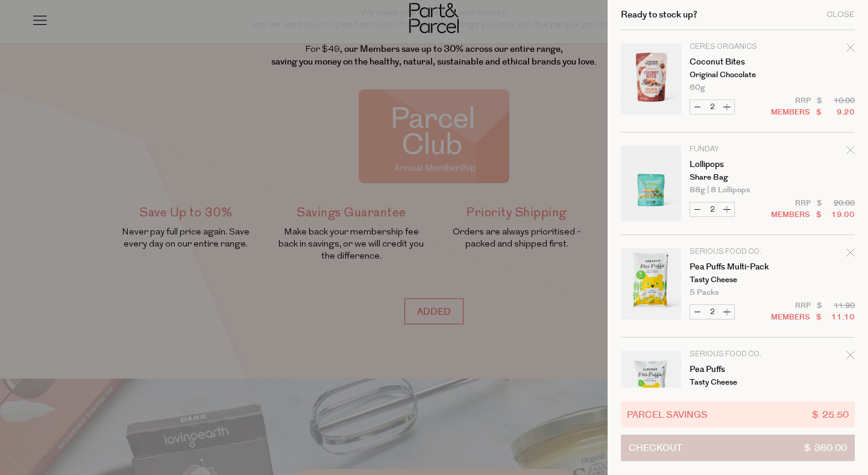 Image resolution: width=868 pixels, height=475 pixels. Describe the element at coordinates (655, 448) in the screenshot. I see `span: Checkout` at that location.